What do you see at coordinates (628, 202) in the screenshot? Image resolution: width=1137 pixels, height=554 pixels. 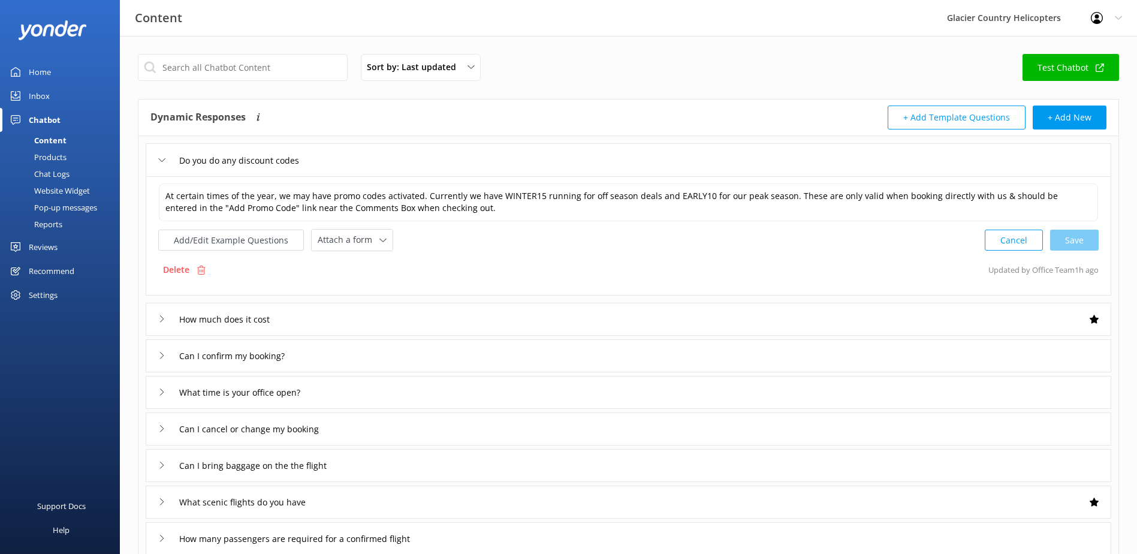 I see `textarea: At certain times of the year, we may have promo codes activated. Currently we have WINTER15 runni...` at bounding box center [628, 202].